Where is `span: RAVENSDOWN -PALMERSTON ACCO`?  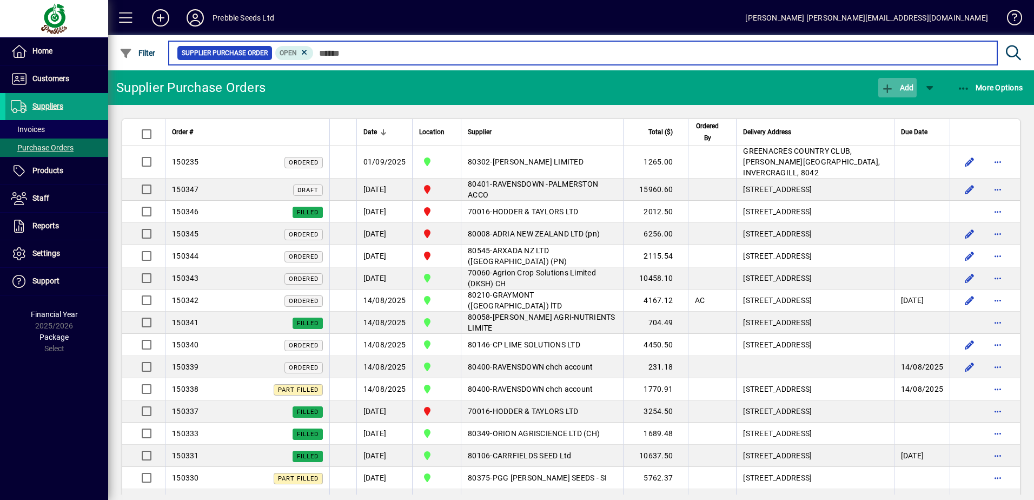 span: RAVENSDOWN -PALMERSTON ACCO is located at coordinates (533, 189).